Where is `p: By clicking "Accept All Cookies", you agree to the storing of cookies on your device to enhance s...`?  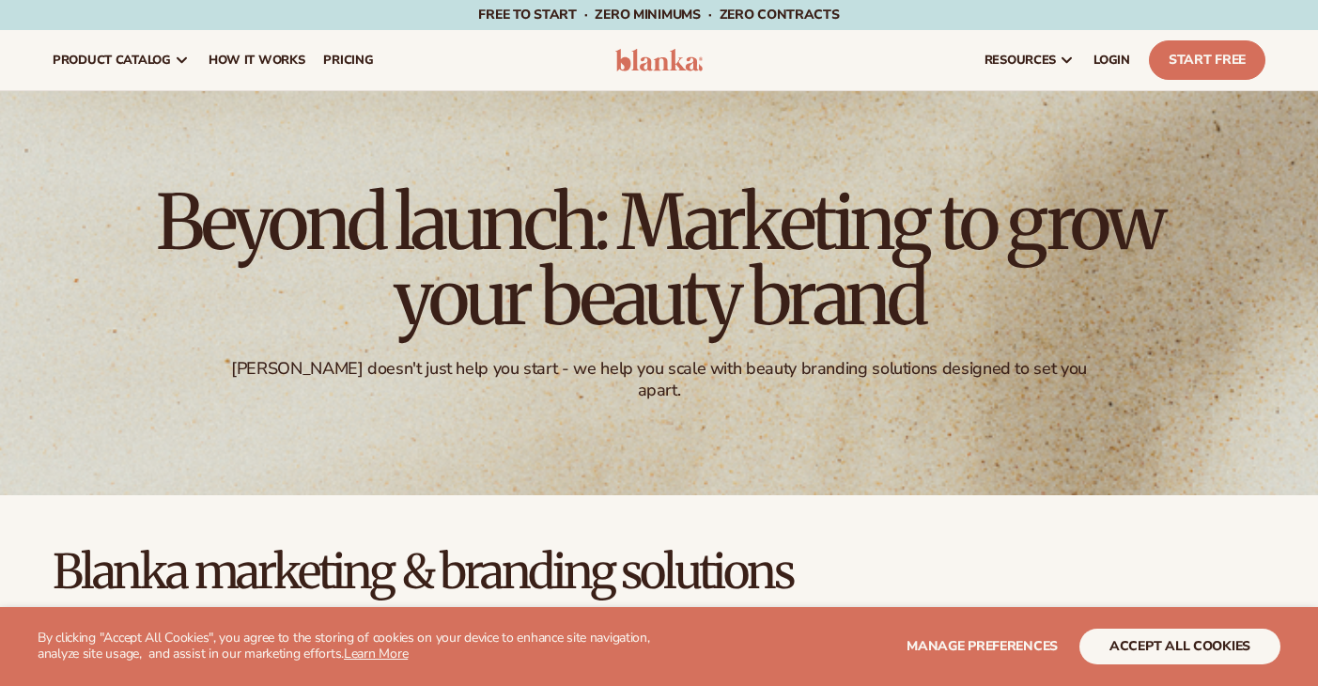 p: By clicking "Accept All Cookies", you agree to the storing of cookies on your device to enhance s... is located at coordinates (355, 646).